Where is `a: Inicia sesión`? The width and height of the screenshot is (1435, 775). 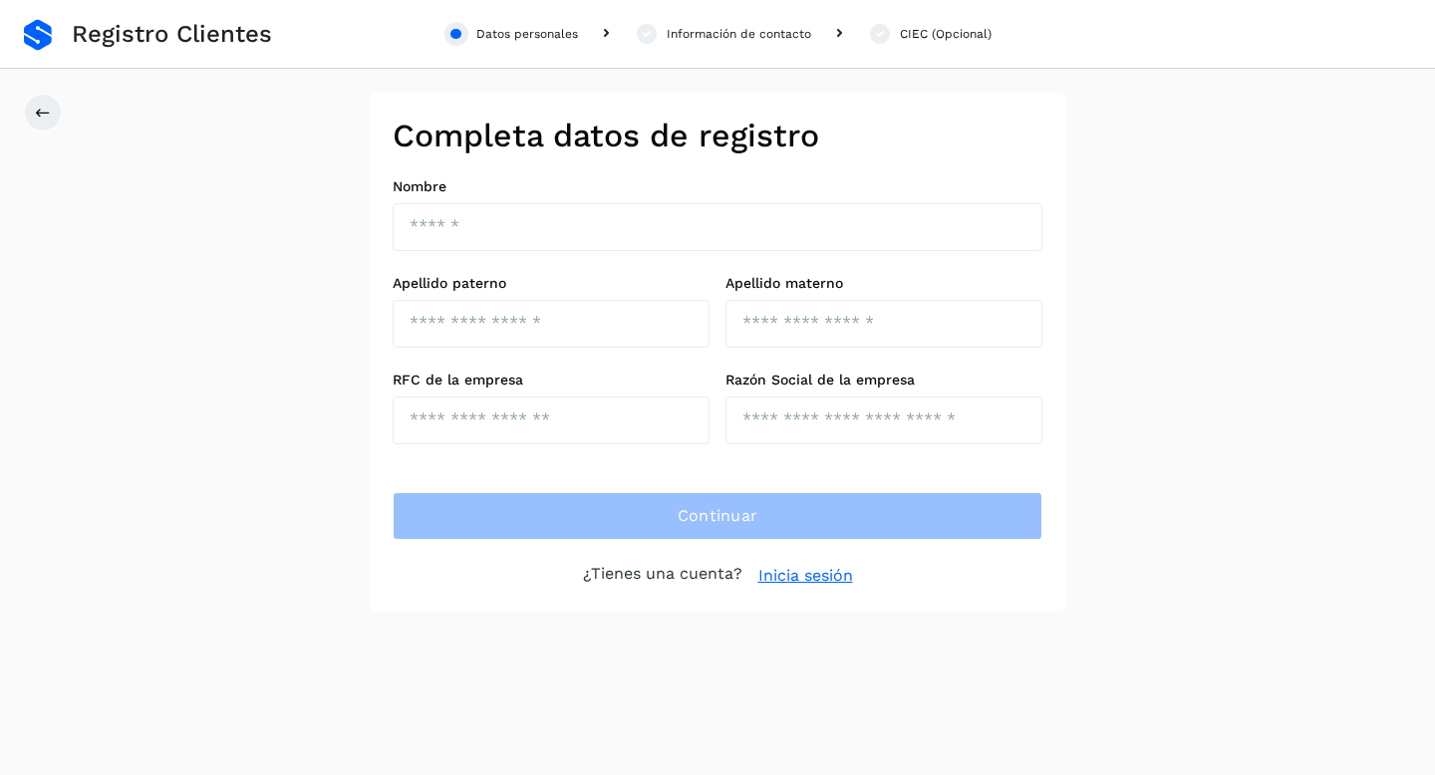
a: Inicia sesión is located at coordinates (805, 576).